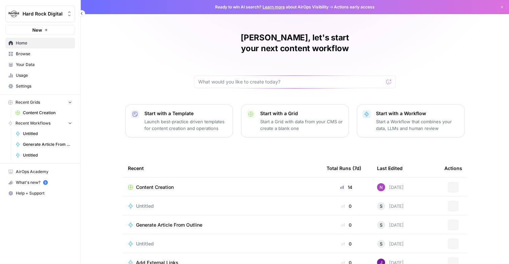 This screenshot has height=264, width=509. What do you see at coordinates (44, 54) in the screenshot?
I see `span: Browse` at bounding box center [44, 54].